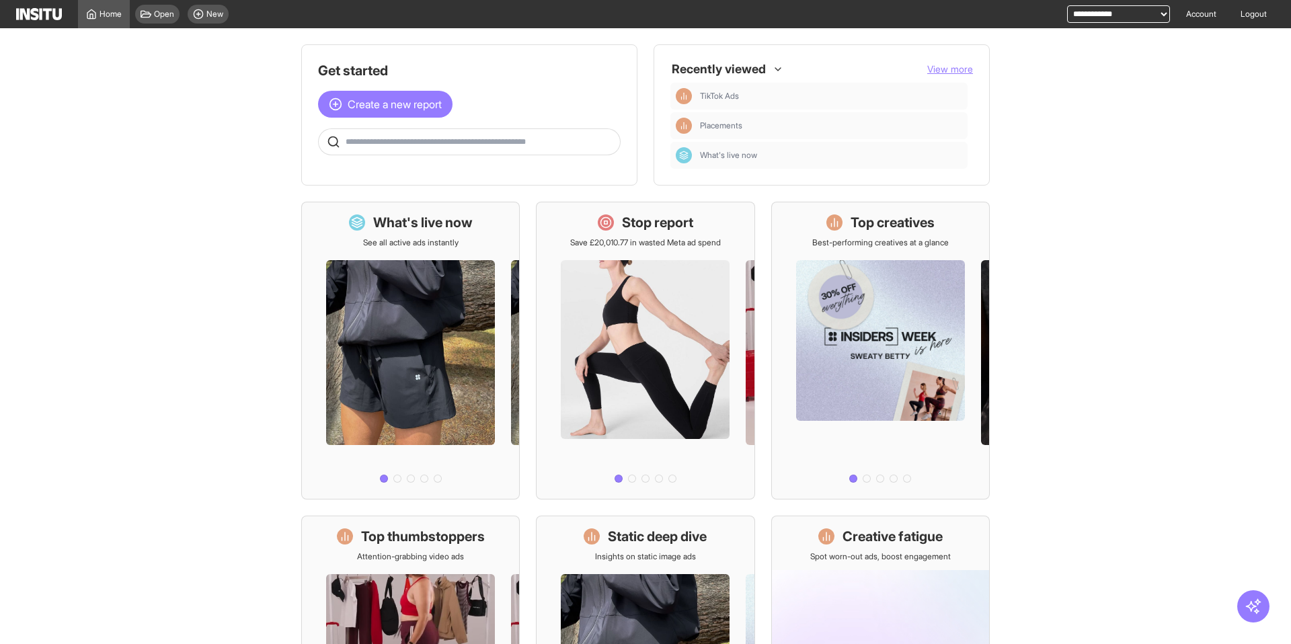 Image resolution: width=1291 pixels, height=644 pixels. What do you see at coordinates (423, 222) in the screenshot?
I see `h1: What's live now` at bounding box center [423, 222].